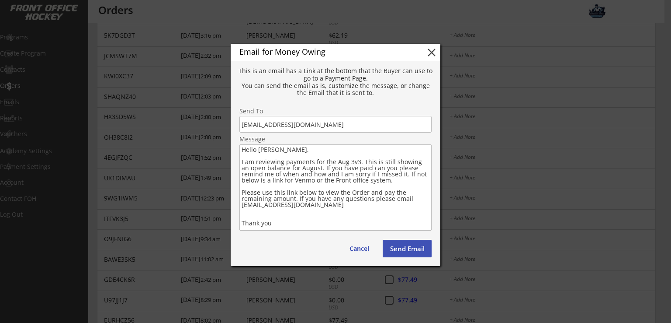 The height and width of the screenshot is (323, 671). I want to click on button: close, so click(432, 52).